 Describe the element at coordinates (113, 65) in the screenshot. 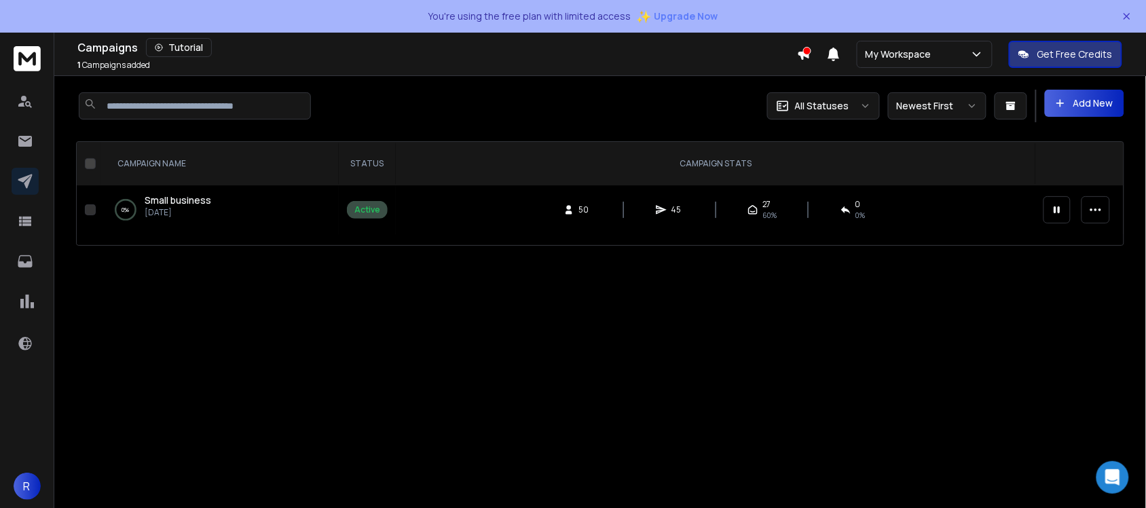

I see `p: Campaigns added` at that location.